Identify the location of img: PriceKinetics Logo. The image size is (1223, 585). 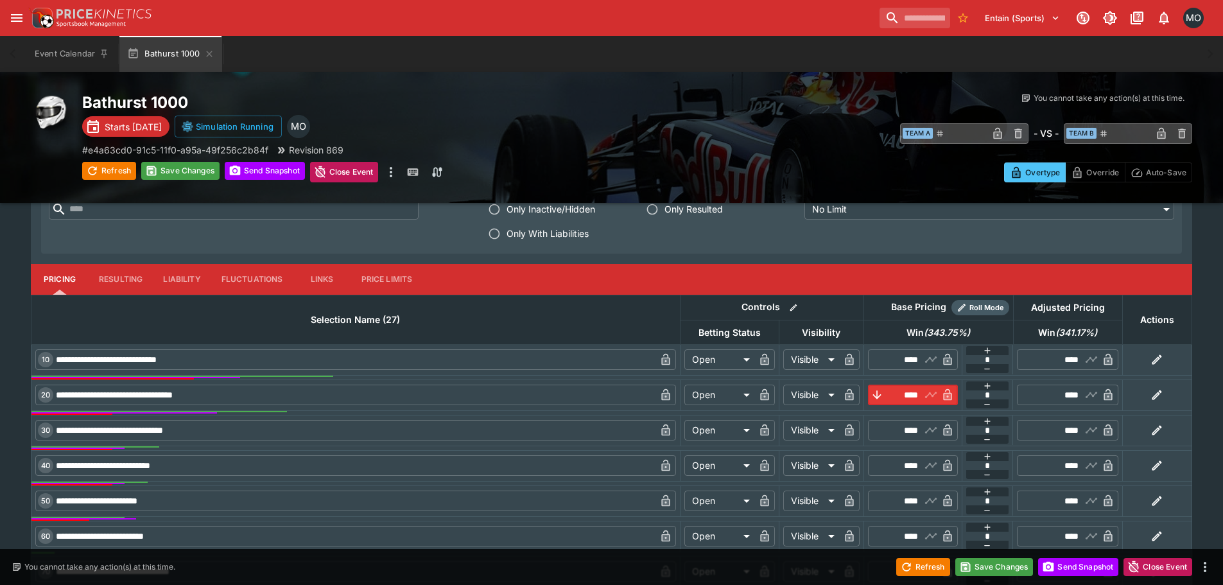
(41, 18).